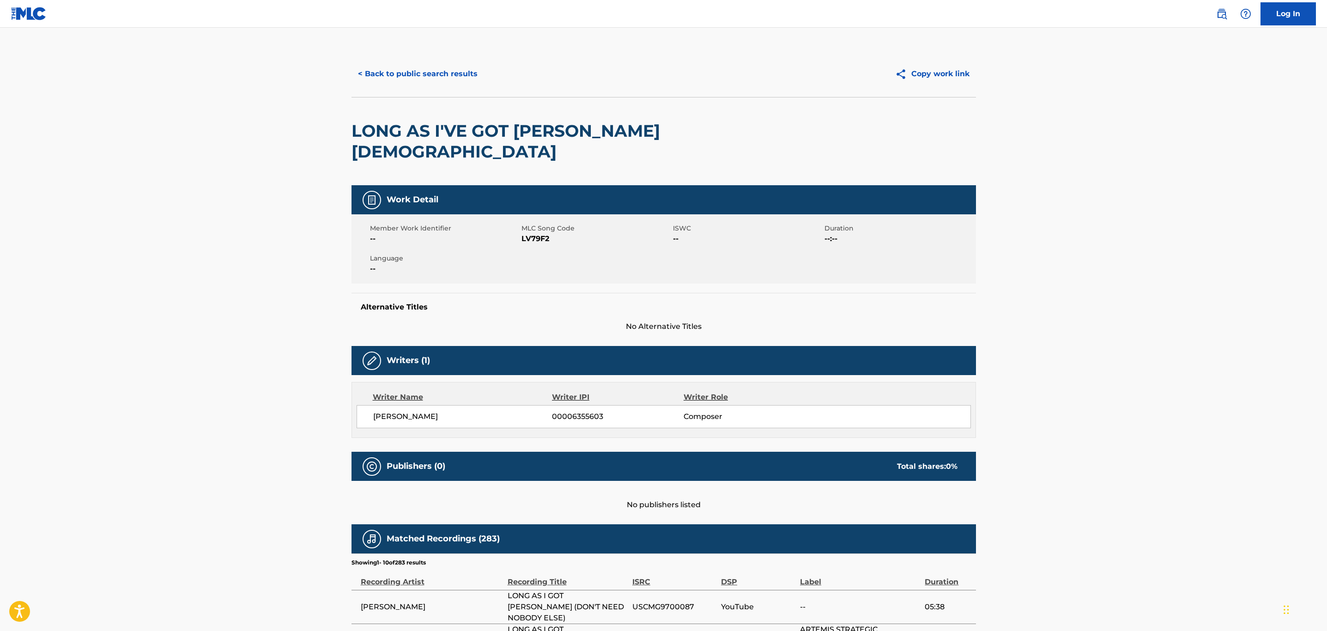 This screenshot has height=631, width=1327. I want to click on span: LV79F2, so click(596, 239).